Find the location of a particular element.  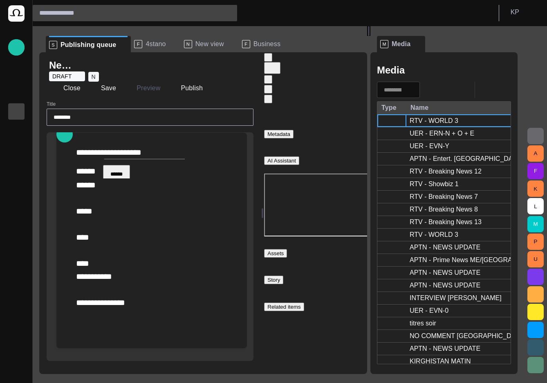

span: 4stano is located at coordinates (155, 44).